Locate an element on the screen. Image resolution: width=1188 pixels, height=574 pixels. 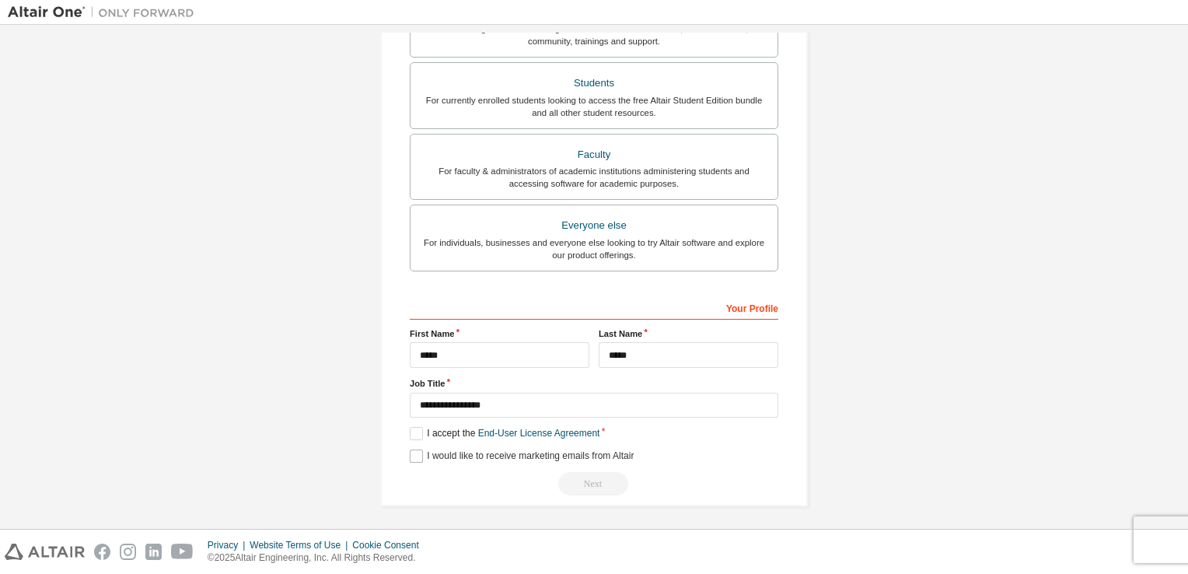
div: For faculty & administrators of academic institutions administering students and accessing softwa... is located at coordinates (594, 177).